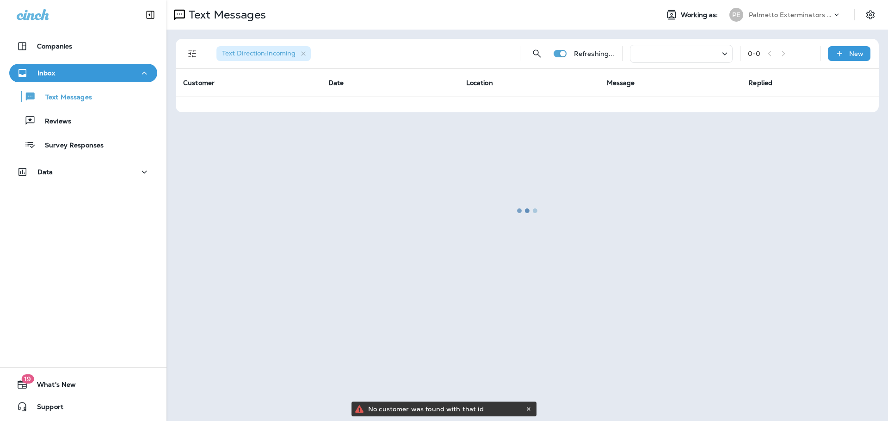 The width and height of the screenshot is (888, 421). Describe the element at coordinates (83, 46) in the screenshot. I see `button: Companies` at that location.